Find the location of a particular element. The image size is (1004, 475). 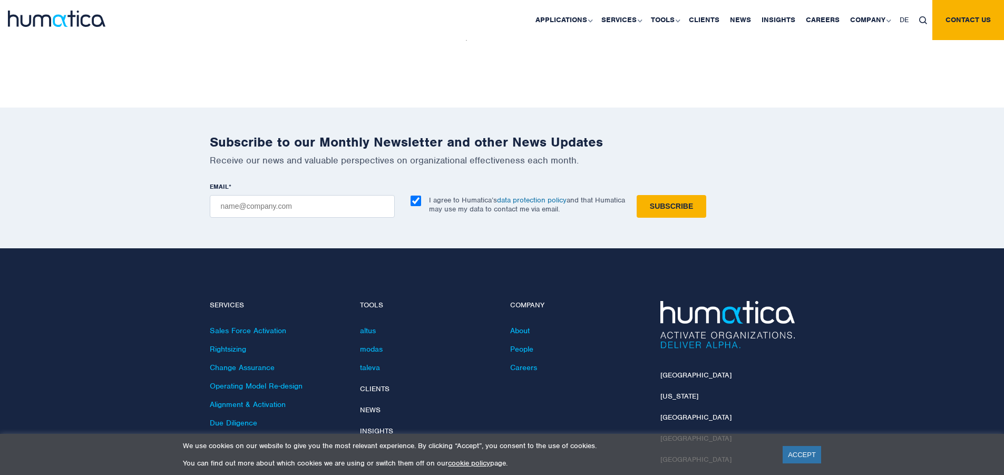

a: Insights is located at coordinates (376, 430).